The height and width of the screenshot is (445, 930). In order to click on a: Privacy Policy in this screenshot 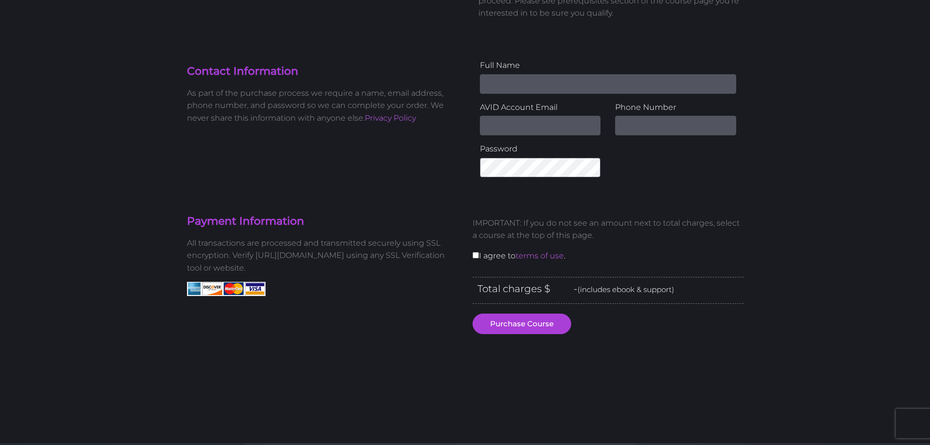, I will do `click(390, 118)`.